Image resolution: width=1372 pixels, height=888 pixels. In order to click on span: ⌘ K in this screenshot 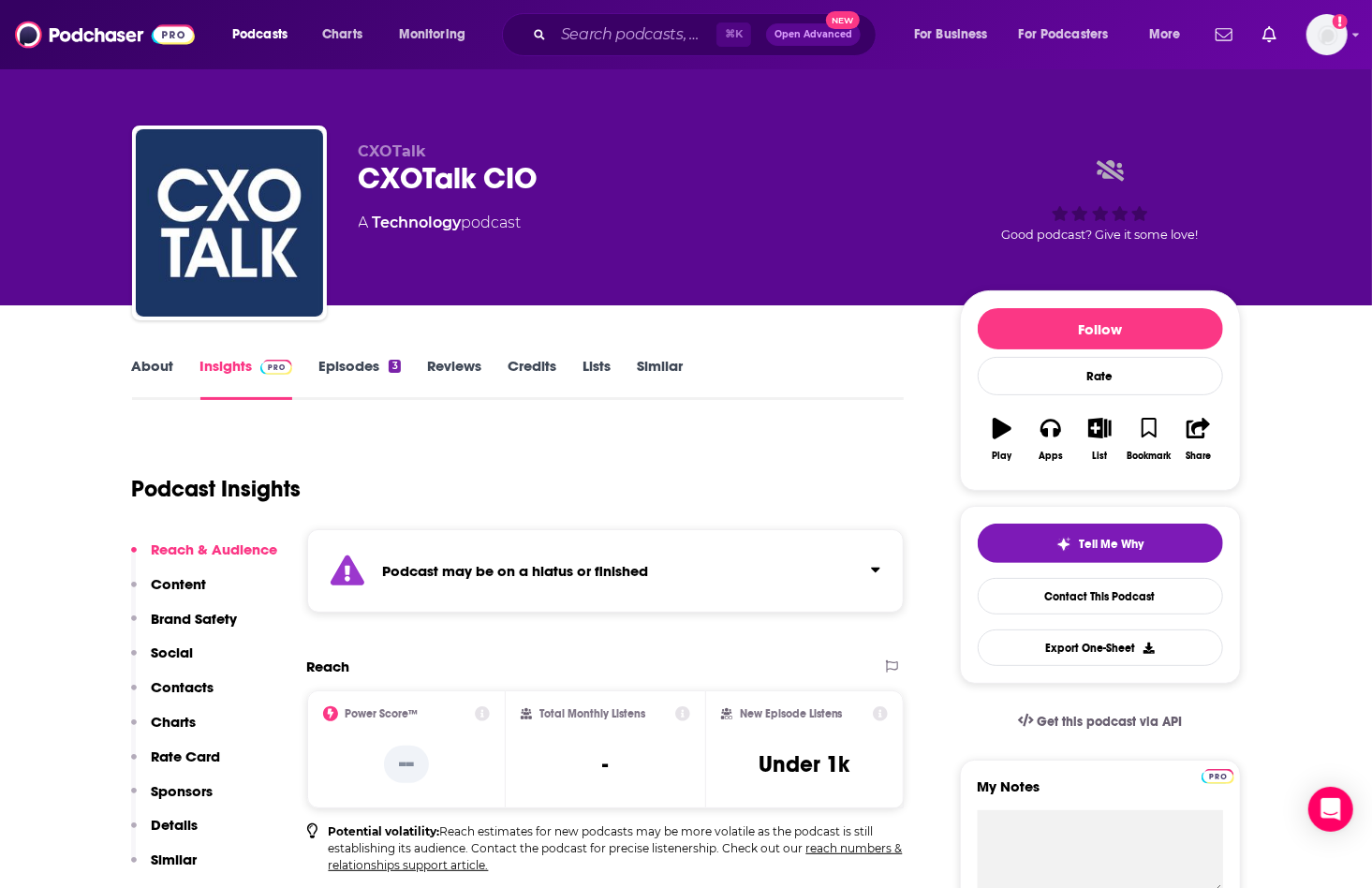, I will do `click(733, 34)`.